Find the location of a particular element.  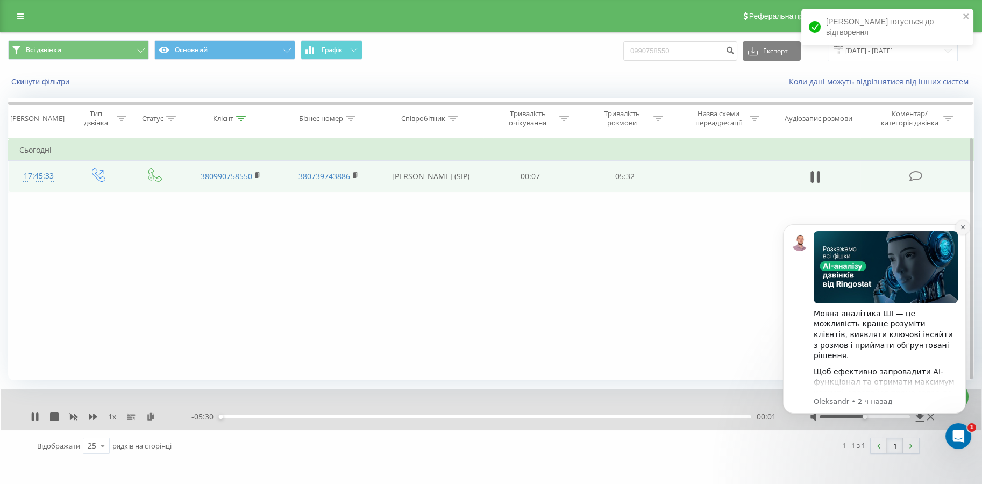

div: Тривалість очікування is located at coordinates (527, 118).